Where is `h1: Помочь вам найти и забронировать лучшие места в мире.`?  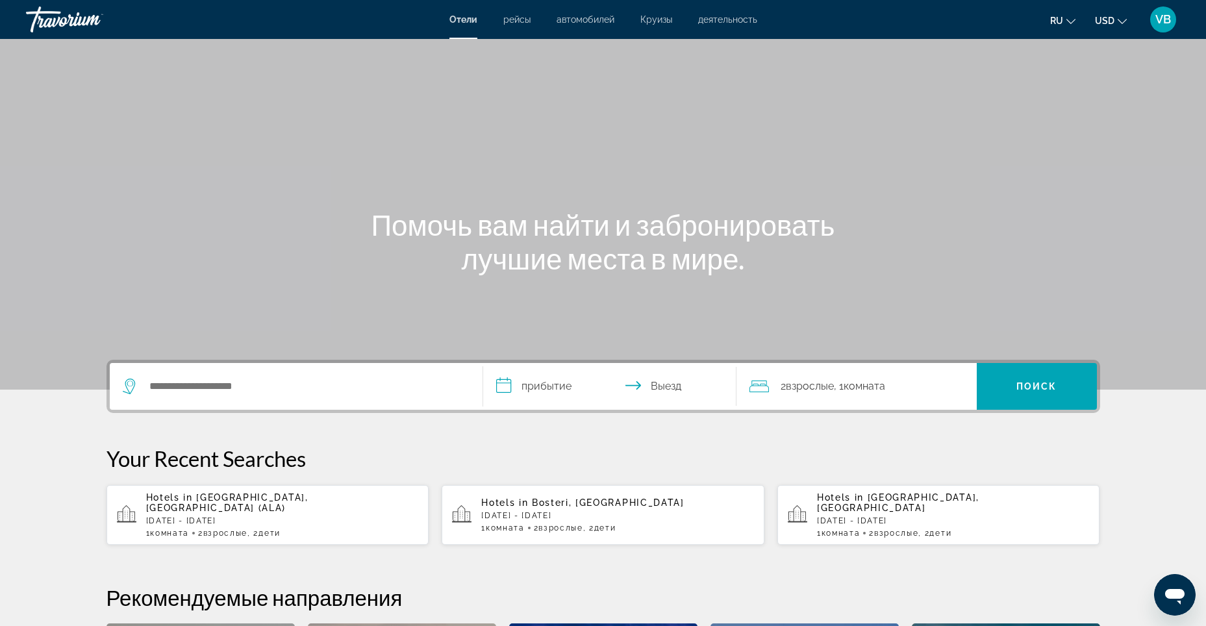
h1: Помочь вам найти и забронировать лучшие места в мире. is located at coordinates (603, 242).